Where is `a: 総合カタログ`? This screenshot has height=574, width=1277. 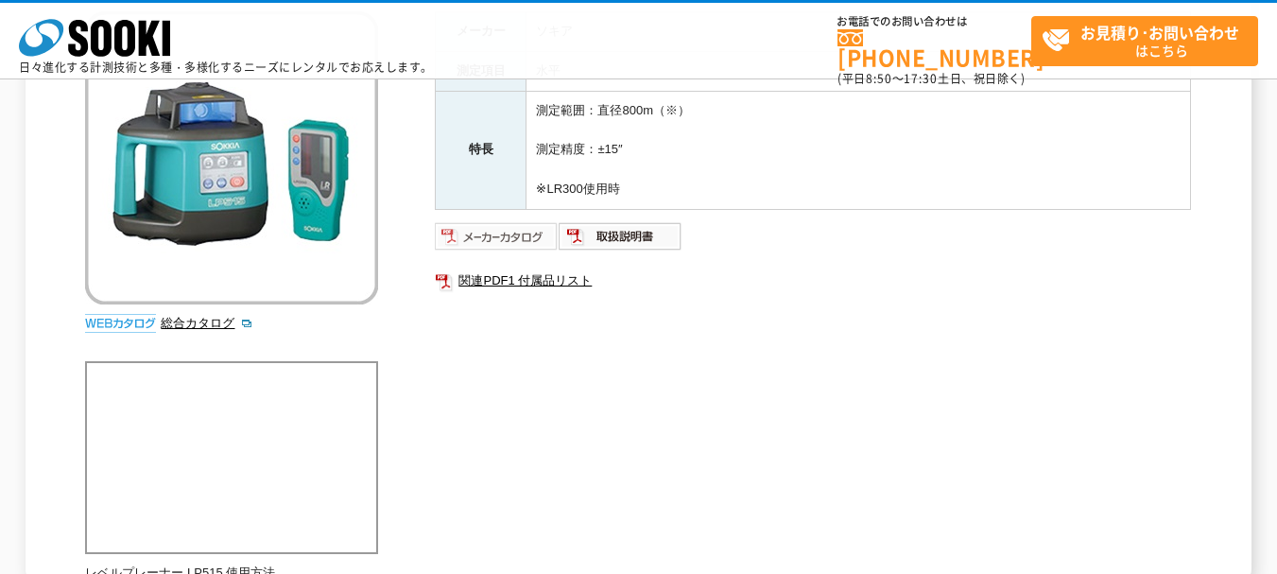
a: 総合カタログ is located at coordinates (207, 322).